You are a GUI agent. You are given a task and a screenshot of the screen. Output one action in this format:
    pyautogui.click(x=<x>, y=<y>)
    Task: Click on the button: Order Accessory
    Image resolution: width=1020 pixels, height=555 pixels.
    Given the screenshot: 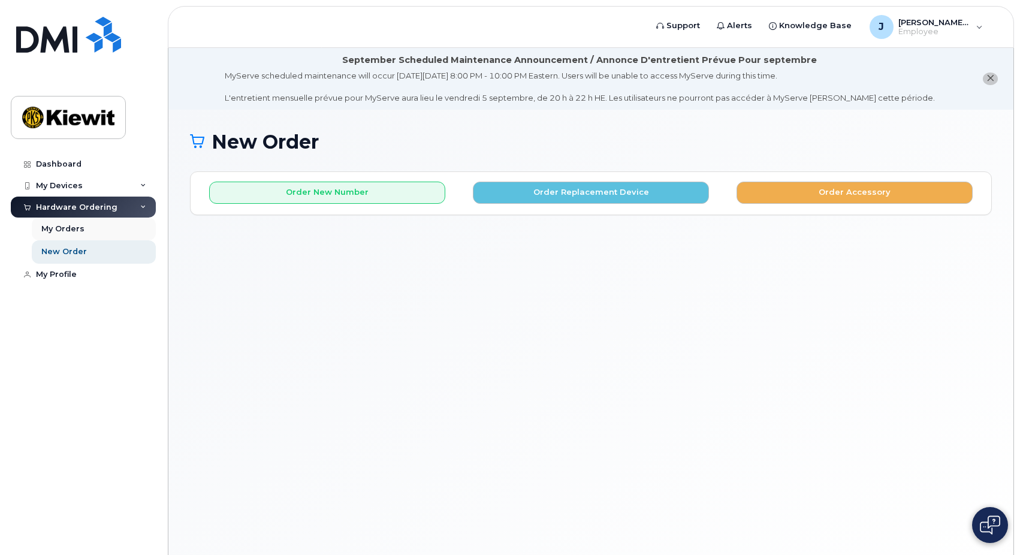 What is the action you would take?
    pyautogui.click(x=855, y=192)
    